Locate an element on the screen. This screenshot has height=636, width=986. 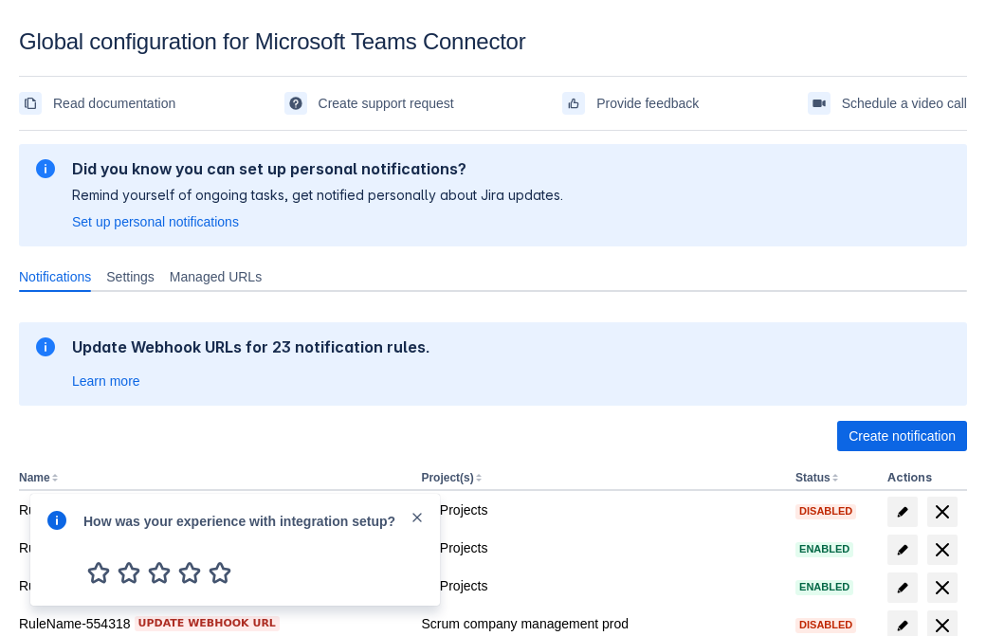
span: info is located at coordinates (57, 521).